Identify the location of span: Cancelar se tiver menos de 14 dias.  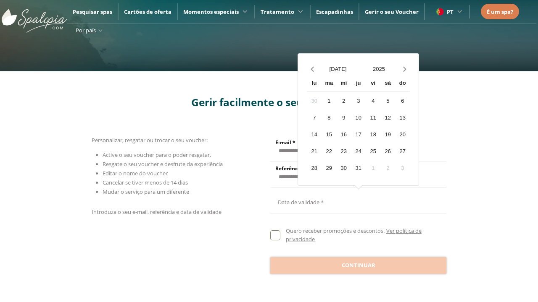
(145, 183).